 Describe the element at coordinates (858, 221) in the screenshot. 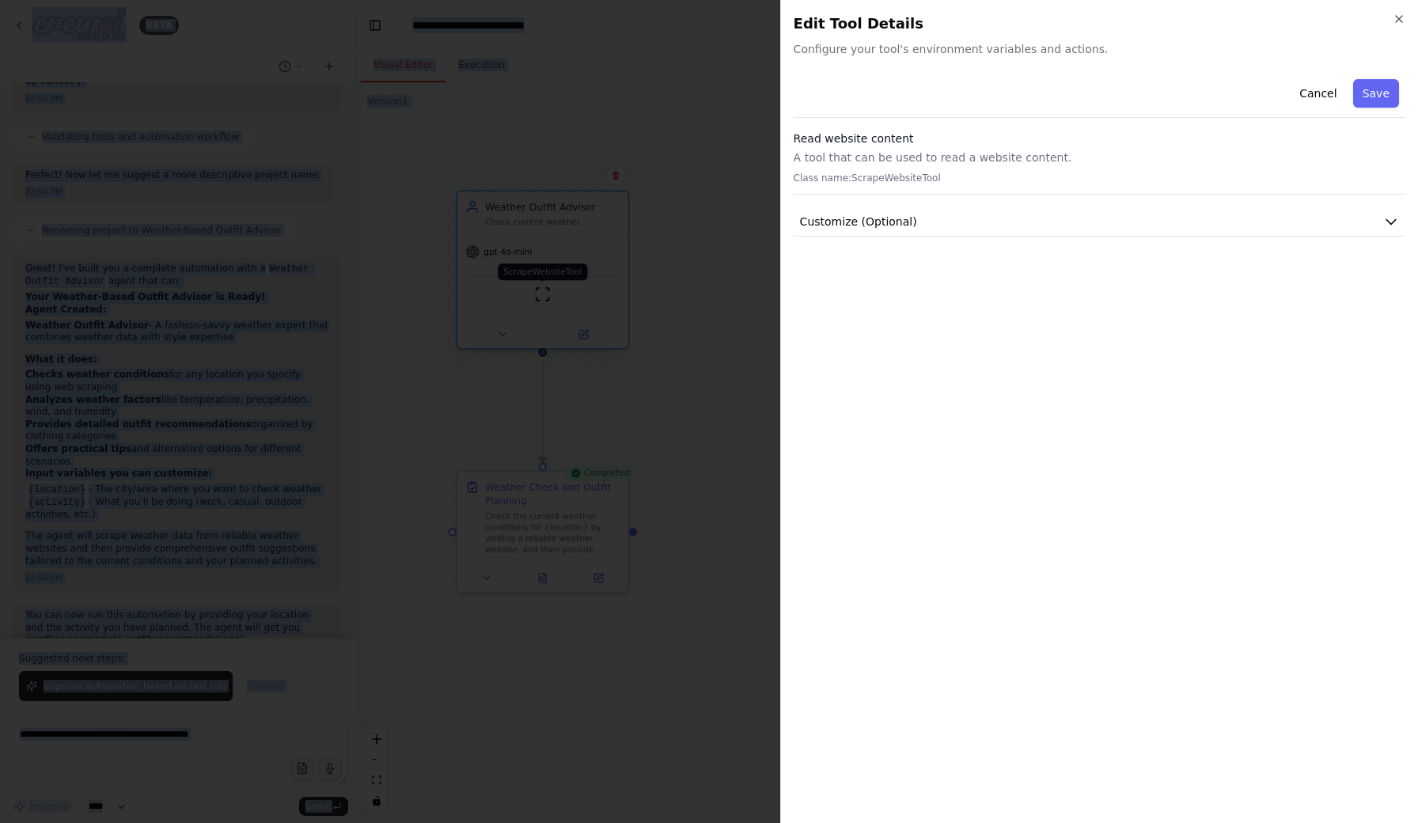

I see `span: Customize (Optional)` at that location.